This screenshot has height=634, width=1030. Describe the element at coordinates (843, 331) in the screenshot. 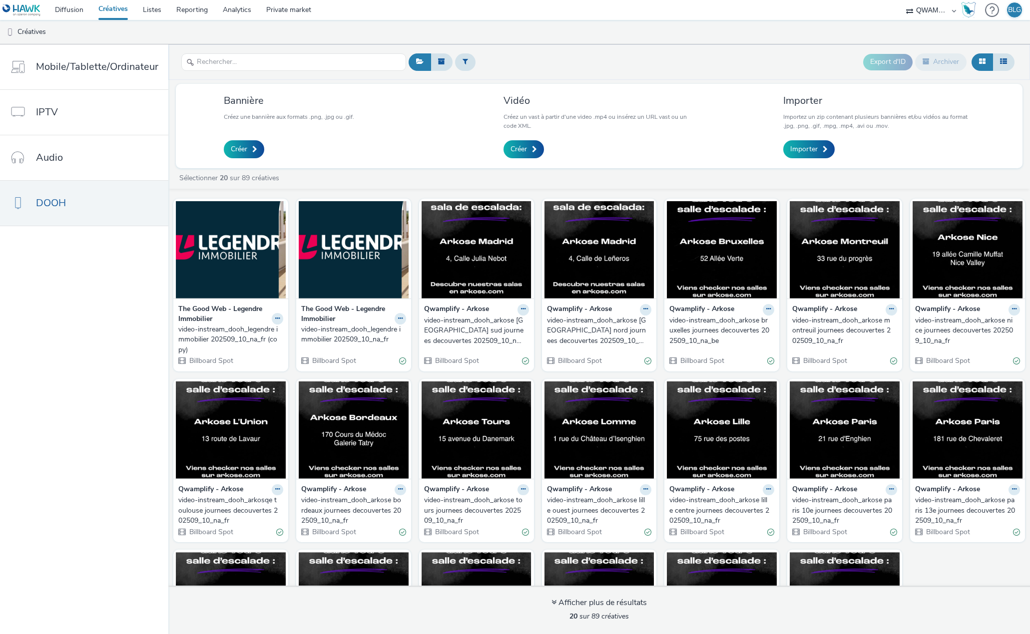

I see `div: video-instream_dooh_arkose montreuil journees decouvertes 202509_10_na_fr` at that location.